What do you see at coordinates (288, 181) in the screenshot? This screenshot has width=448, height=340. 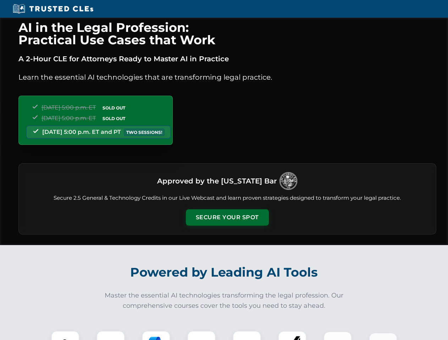 I see `img: Logo` at bounding box center [288, 181].